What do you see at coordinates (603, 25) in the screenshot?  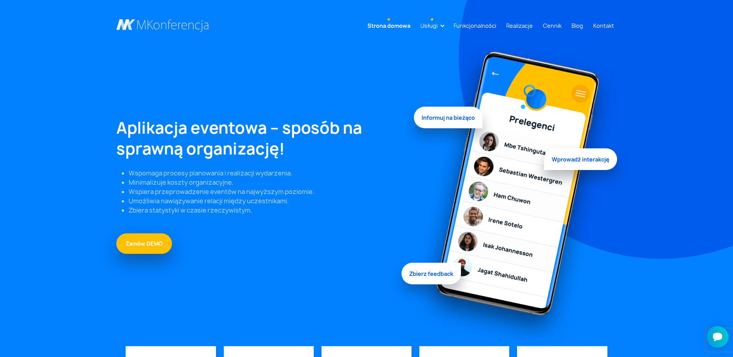 I see `a: Kontakt` at bounding box center [603, 25].